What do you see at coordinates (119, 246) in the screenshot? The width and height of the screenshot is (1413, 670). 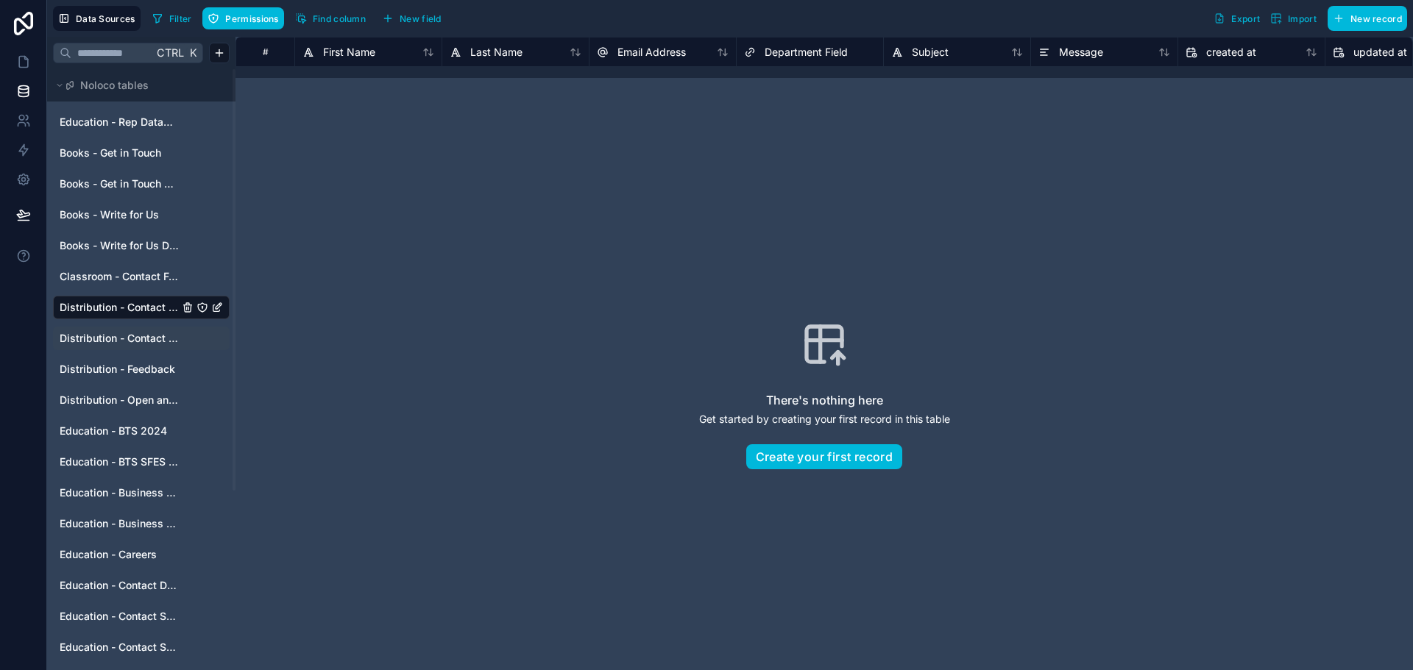 I see `span: Books - Write for Us Depts` at bounding box center [119, 246].